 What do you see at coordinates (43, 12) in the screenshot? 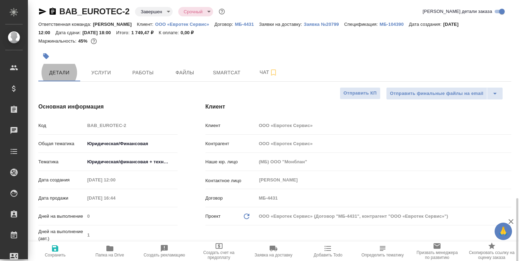
I see `button: Скопировать ссылку для ЯМессенджера` at bounding box center [43, 12].